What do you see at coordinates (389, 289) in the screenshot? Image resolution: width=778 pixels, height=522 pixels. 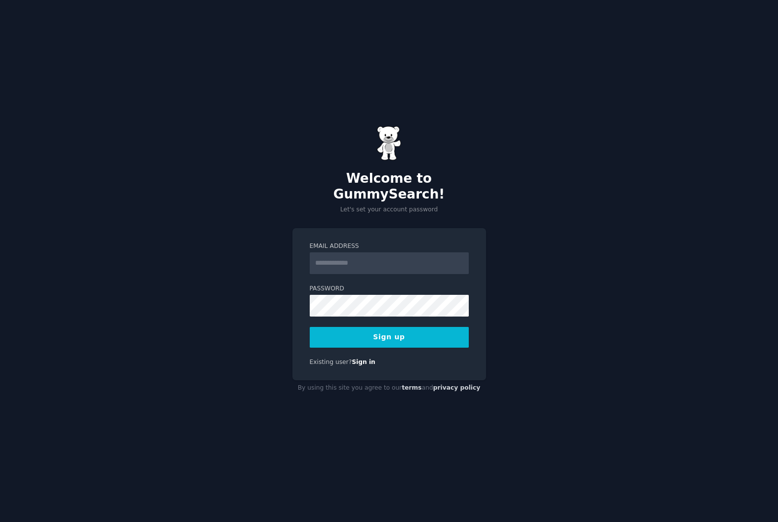 I see `label: Password` at bounding box center [389, 289].